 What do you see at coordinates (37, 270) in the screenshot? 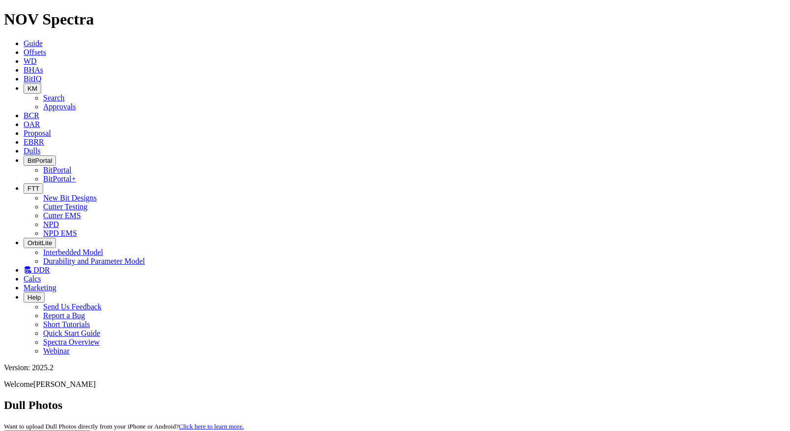
I see `a: DDR` at bounding box center [37, 270].